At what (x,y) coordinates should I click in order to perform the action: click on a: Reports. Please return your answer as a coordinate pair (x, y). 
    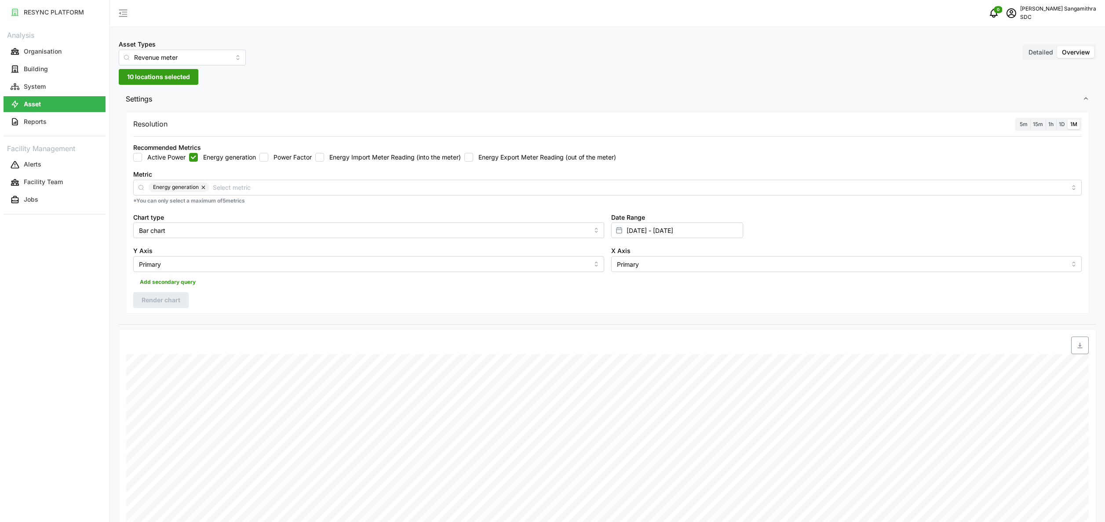
    Looking at the image, I should click on (55, 122).